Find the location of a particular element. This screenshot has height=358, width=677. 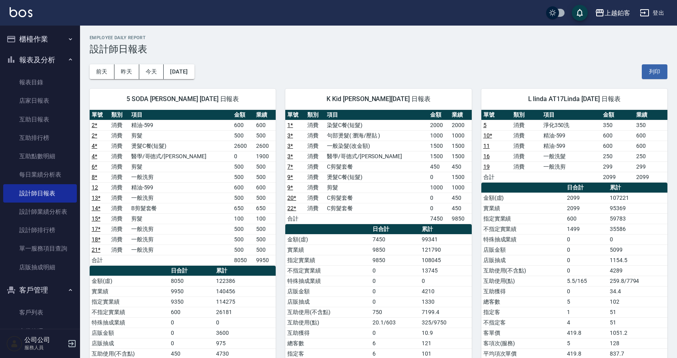

td: 客單價 is located at coordinates (523, 333).